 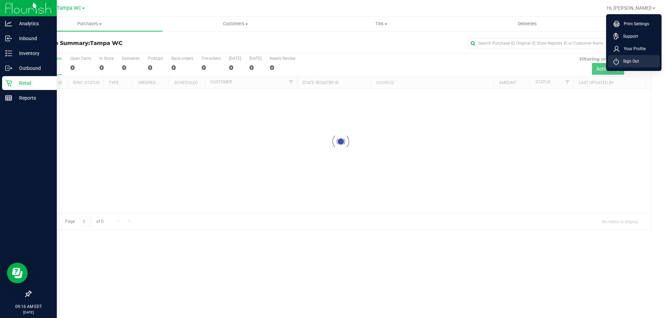 What do you see at coordinates (33, 68) in the screenshot?
I see `p: Outbound` at bounding box center [33, 68].